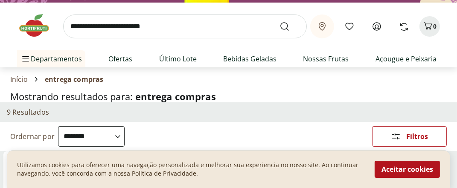 The width and height of the screenshot is (457, 188). What do you see at coordinates (250, 59) in the screenshot?
I see `a: Bebidas Geladas` at bounding box center [250, 59].